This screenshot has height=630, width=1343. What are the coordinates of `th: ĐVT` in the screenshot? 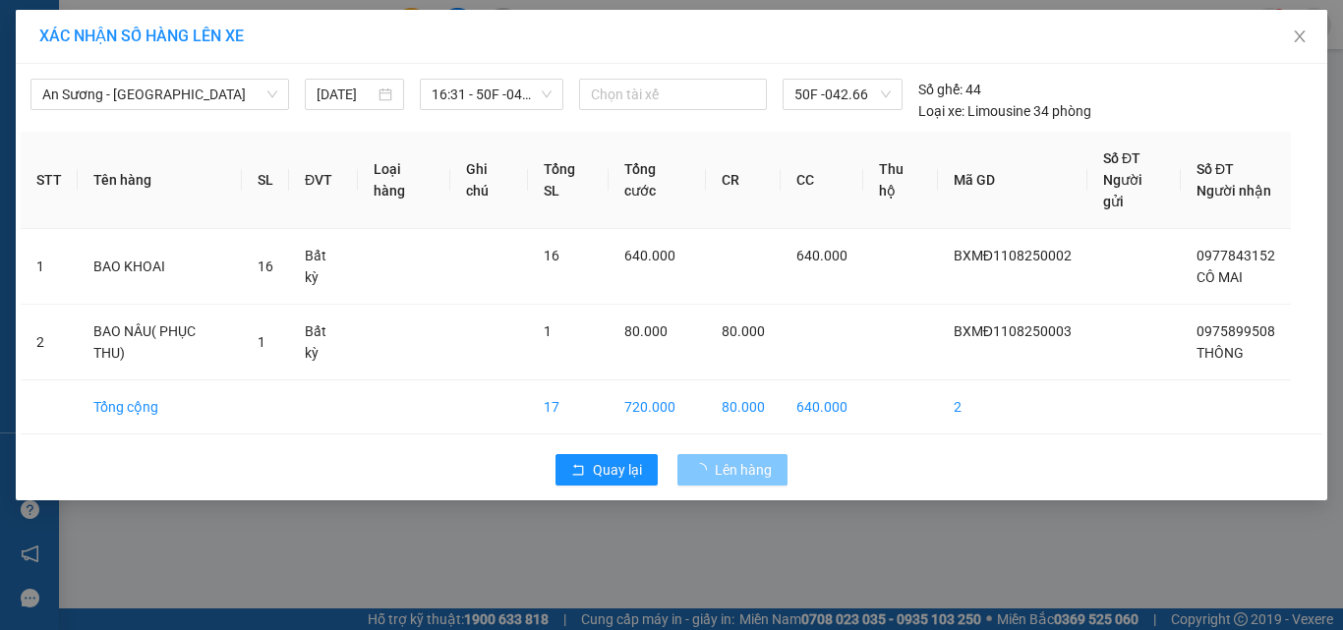 It's located at (323, 180).